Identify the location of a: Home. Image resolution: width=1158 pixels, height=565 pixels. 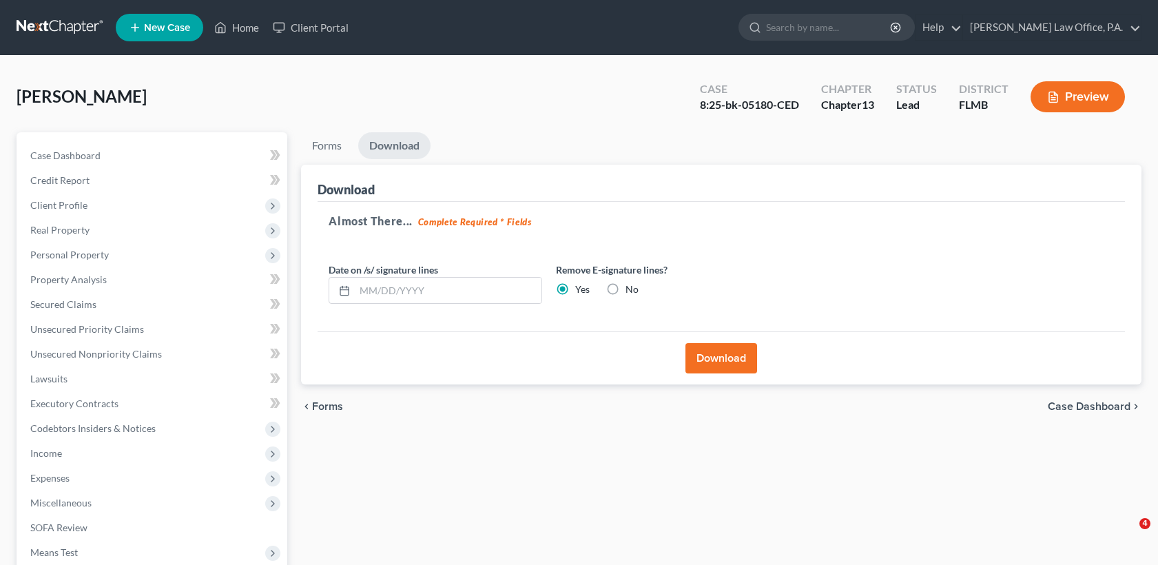
(236, 28).